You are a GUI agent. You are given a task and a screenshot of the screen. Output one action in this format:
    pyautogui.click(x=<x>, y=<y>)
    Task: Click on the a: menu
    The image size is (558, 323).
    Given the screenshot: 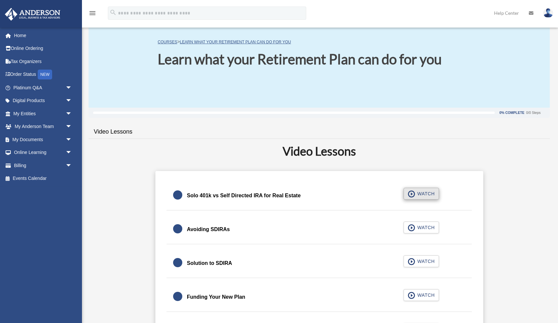 What is the action you would take?
    pyautogui.click(x=92, y=14)
    